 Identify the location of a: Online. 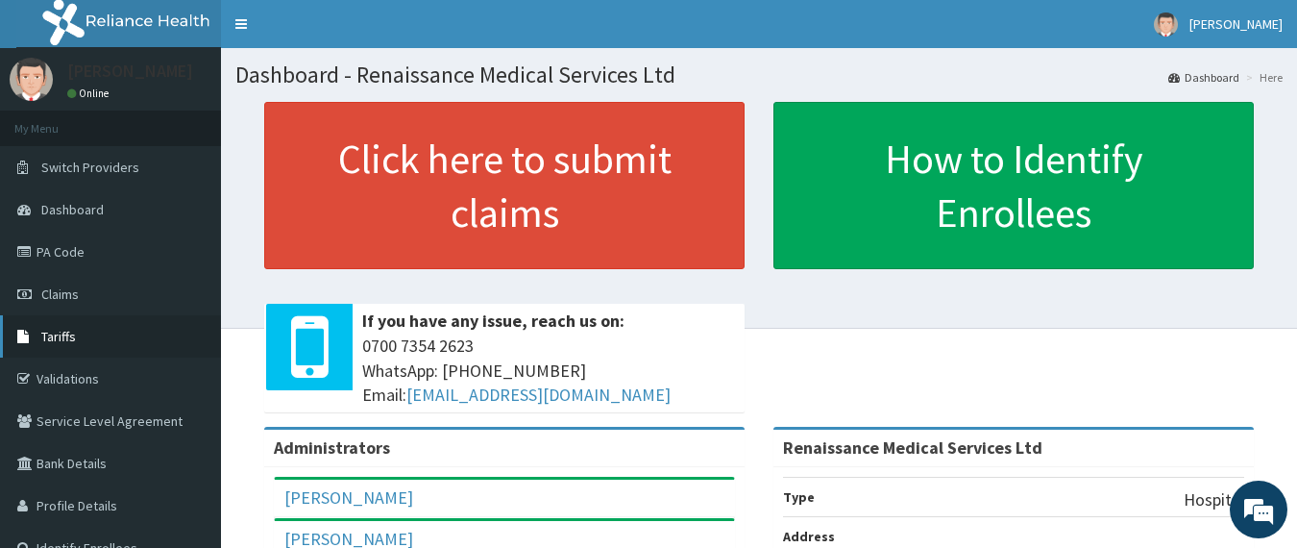
(90, 93).